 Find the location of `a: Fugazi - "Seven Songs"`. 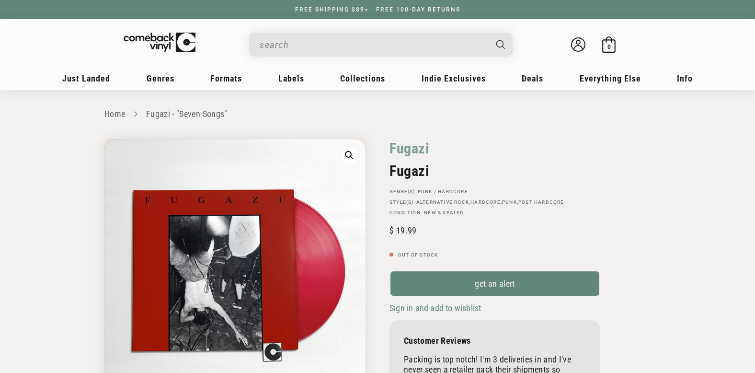

a: Fugazi - "Seven Songs" is located at coordinates (187, 114).